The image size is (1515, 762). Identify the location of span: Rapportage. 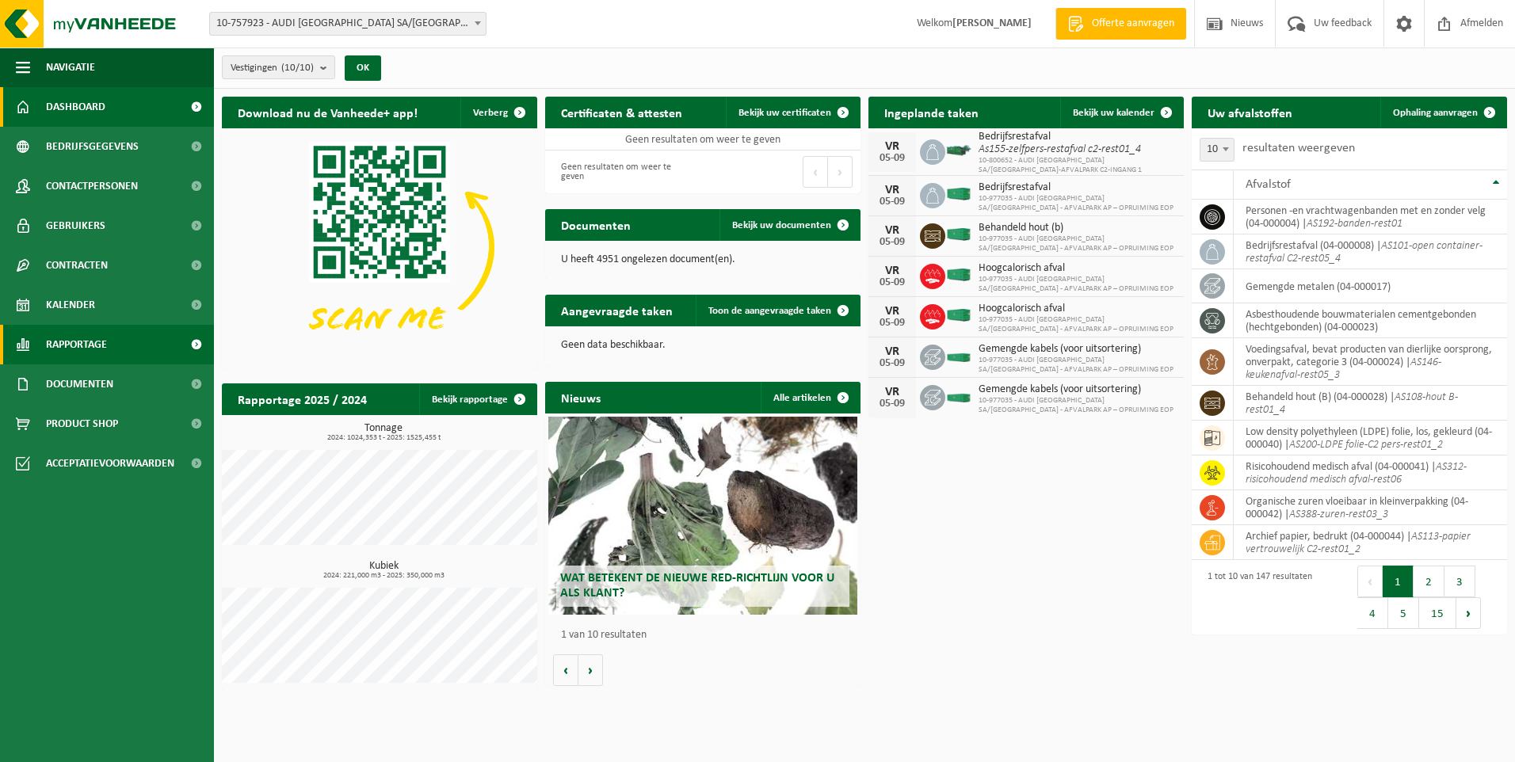
(76, 345).